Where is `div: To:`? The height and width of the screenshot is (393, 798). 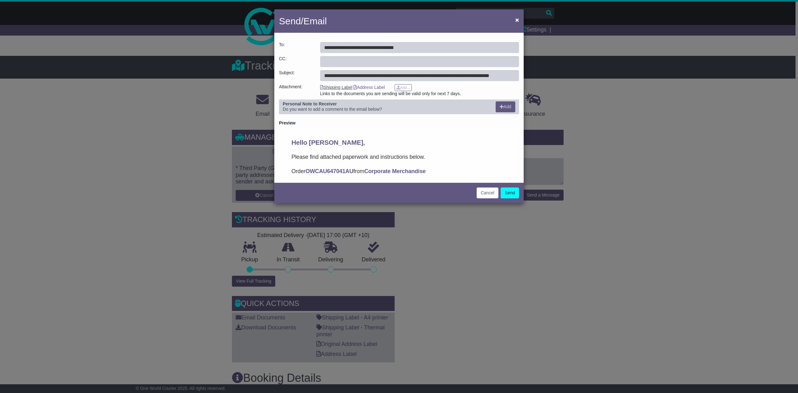
div: To: is located at coordinates (297, 47).